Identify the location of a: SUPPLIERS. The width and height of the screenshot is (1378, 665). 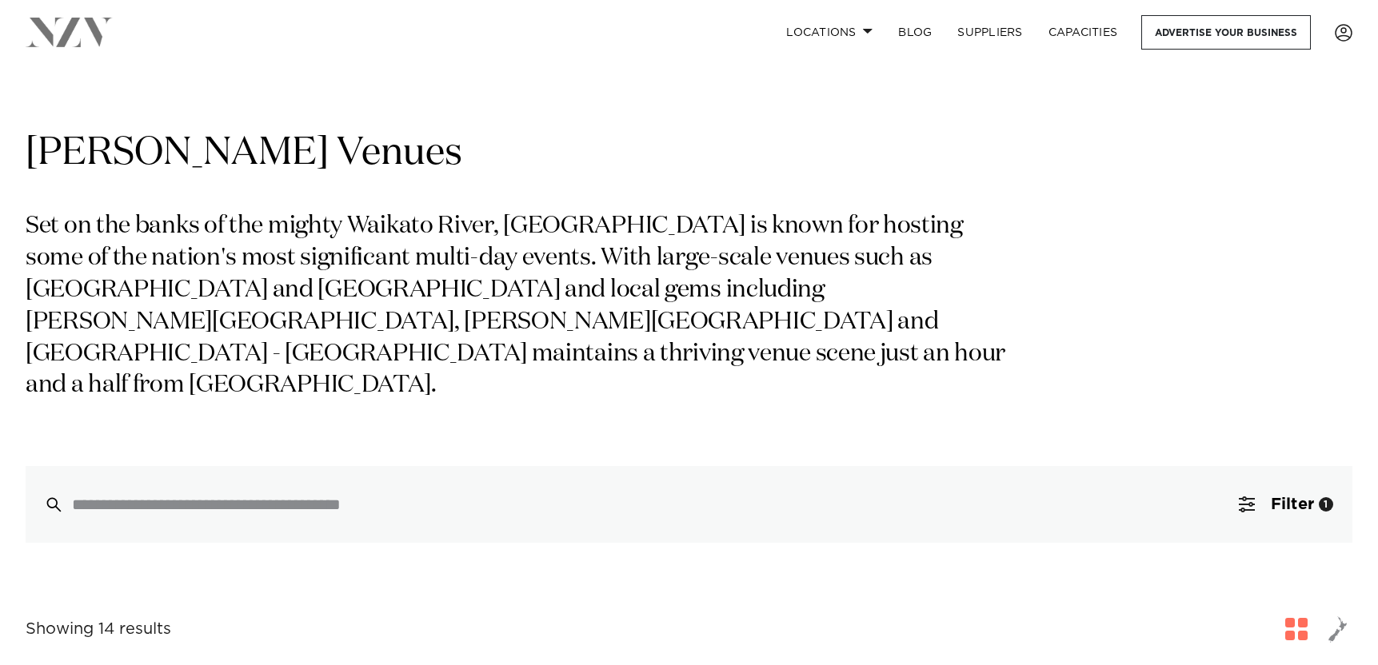
(989, 32).